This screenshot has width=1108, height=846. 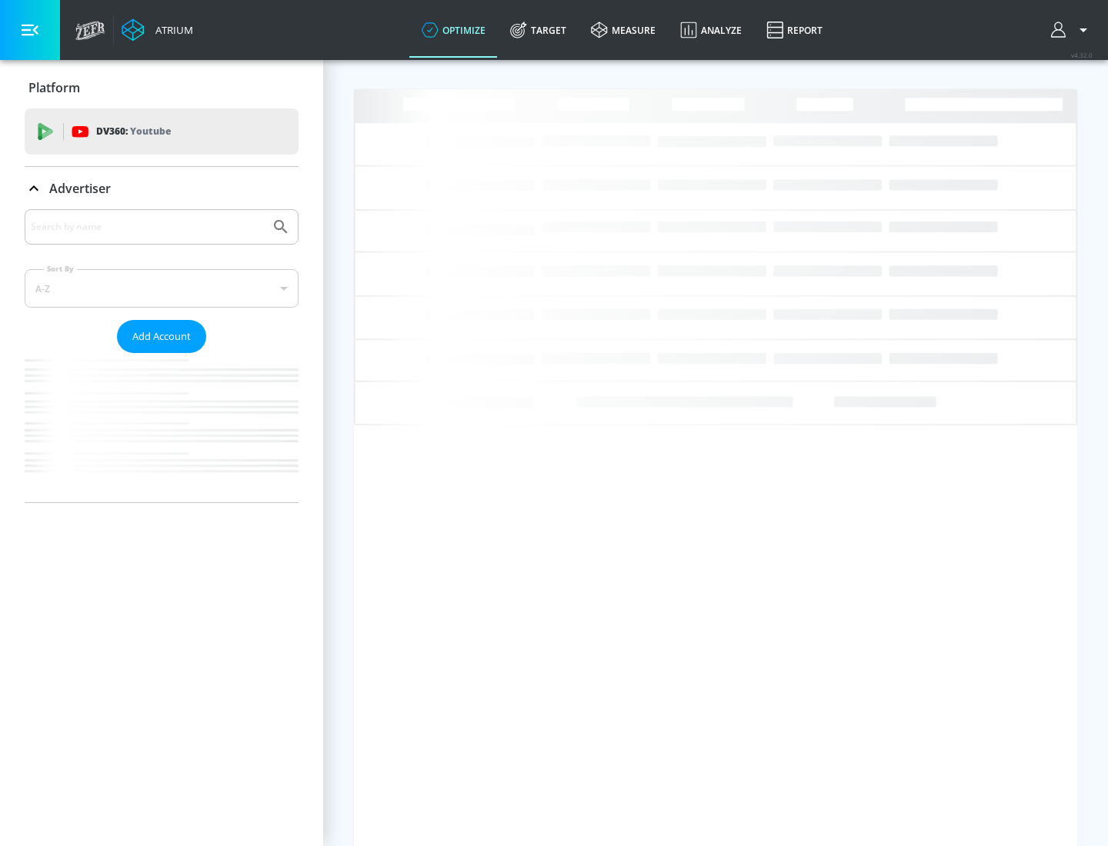 What do you see at coordinates (794, 30) in the screenshot?
I see `a: Report` at bounding box center [794, 30].